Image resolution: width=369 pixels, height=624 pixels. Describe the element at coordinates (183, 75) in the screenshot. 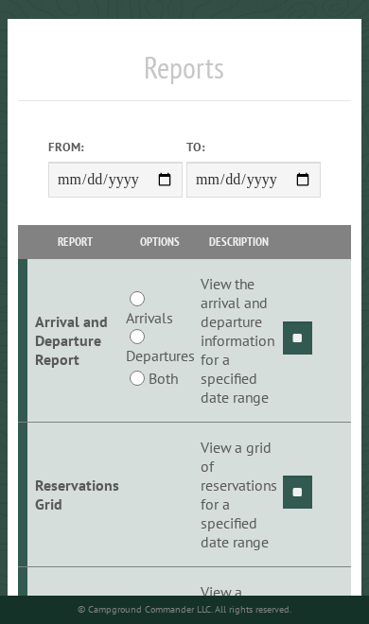

I see `h1: Reports` at that location.